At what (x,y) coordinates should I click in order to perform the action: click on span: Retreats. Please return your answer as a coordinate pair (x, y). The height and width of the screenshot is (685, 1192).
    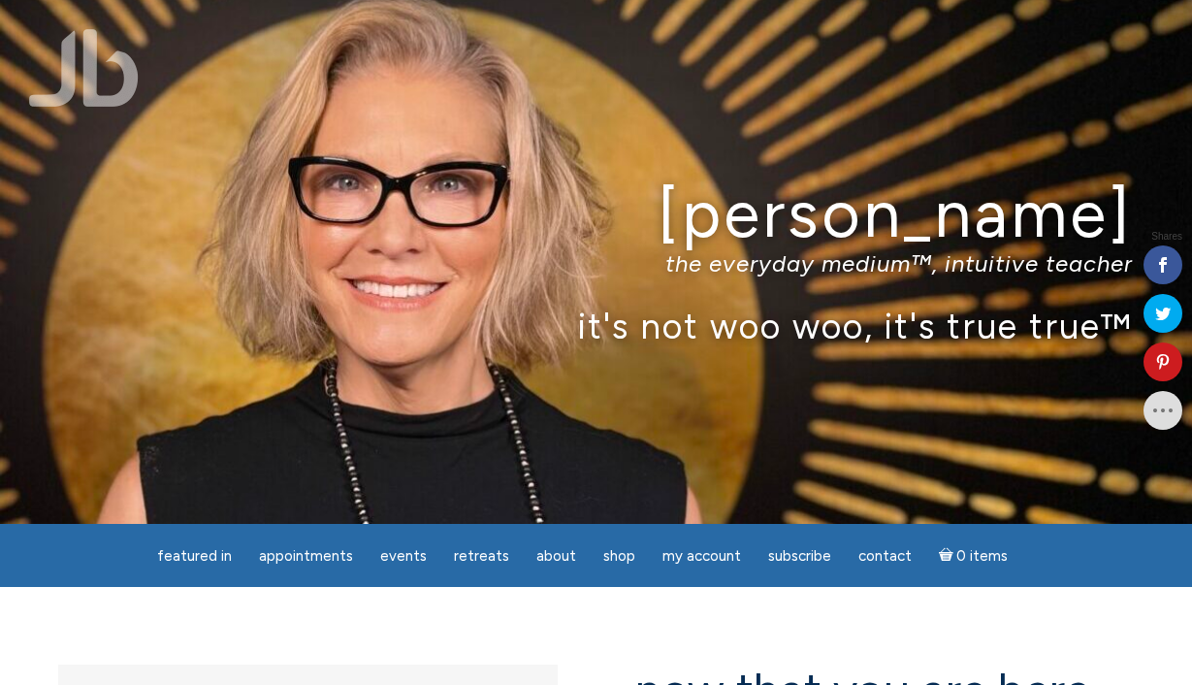
    Looking at the image, I should click on (481, 556).